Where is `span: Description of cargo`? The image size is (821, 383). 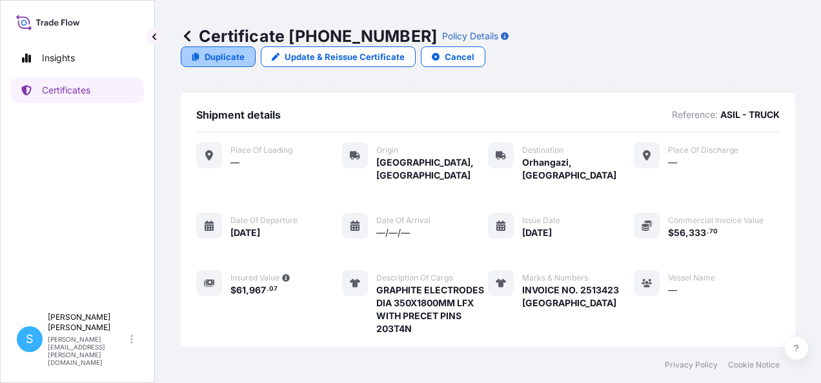
span: Description of cargo is located at coordinates (414, 278).